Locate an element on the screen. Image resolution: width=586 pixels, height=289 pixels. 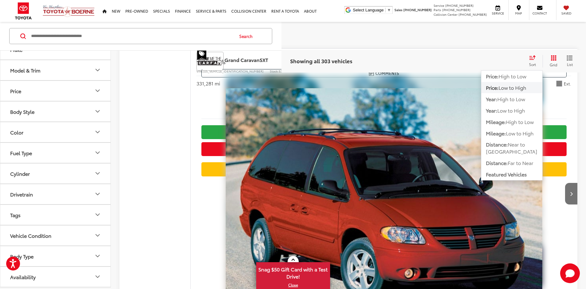
button: List View is located at coordinates (570, 61).